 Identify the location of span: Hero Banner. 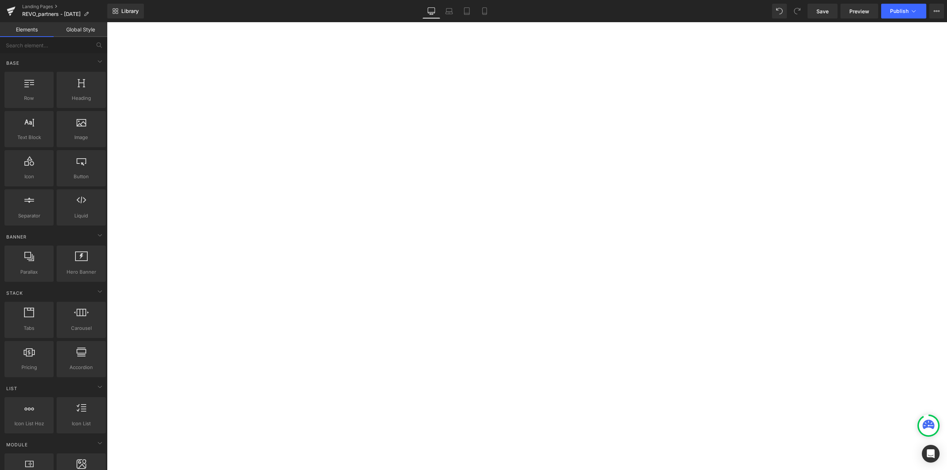
(81, 272).